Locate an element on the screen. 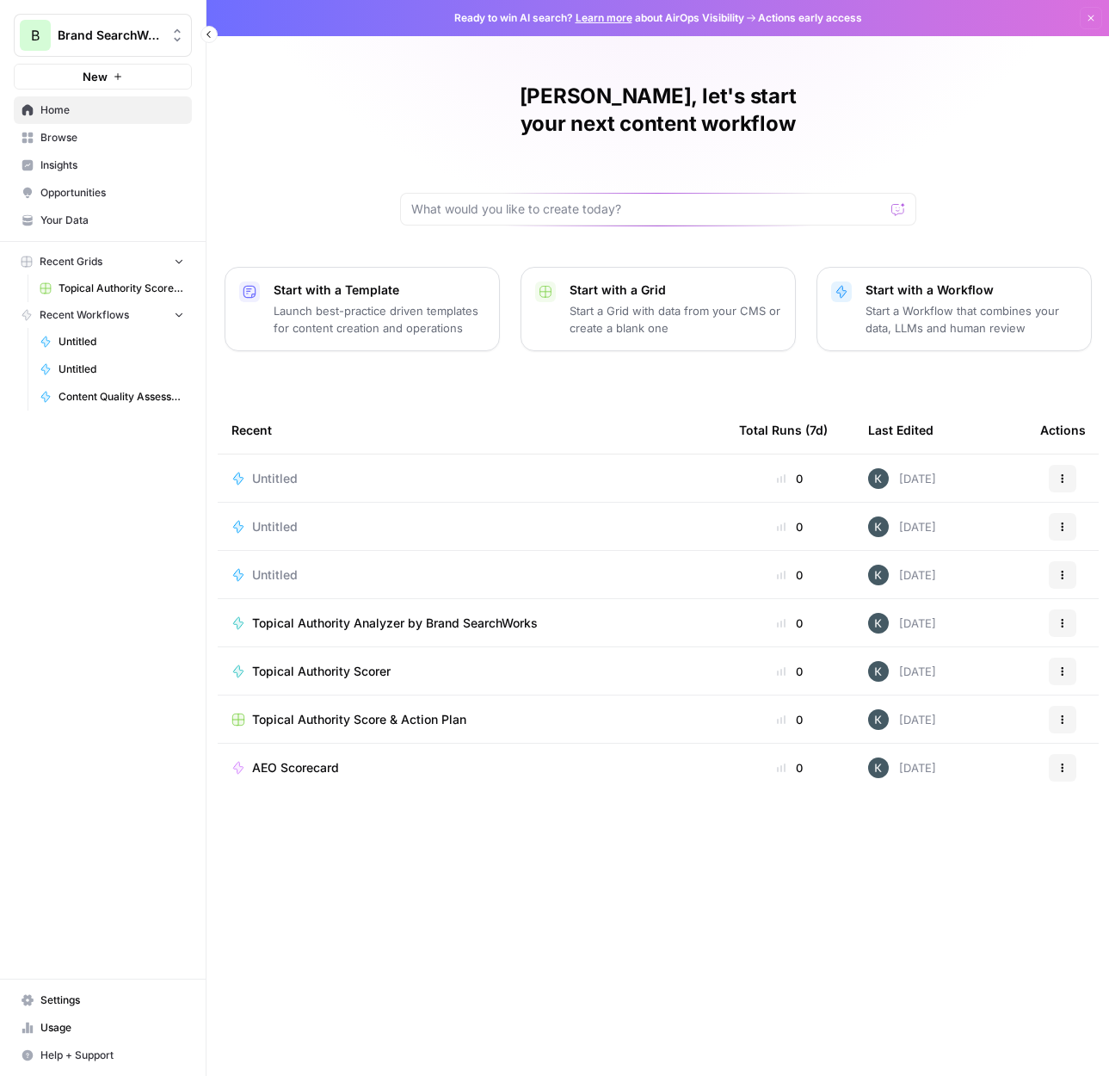 Image resolution: width=1109 pixels, height=1076 pixels. div: Total Runs (7d) is located at coordinates (783, 429).